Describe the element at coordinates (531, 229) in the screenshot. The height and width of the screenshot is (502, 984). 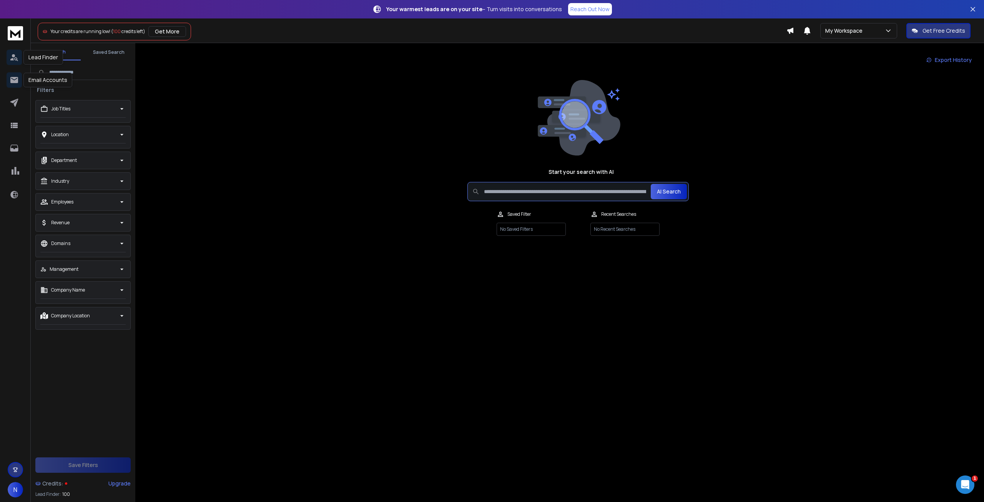
I see `p: No Saved Filters` at that location.